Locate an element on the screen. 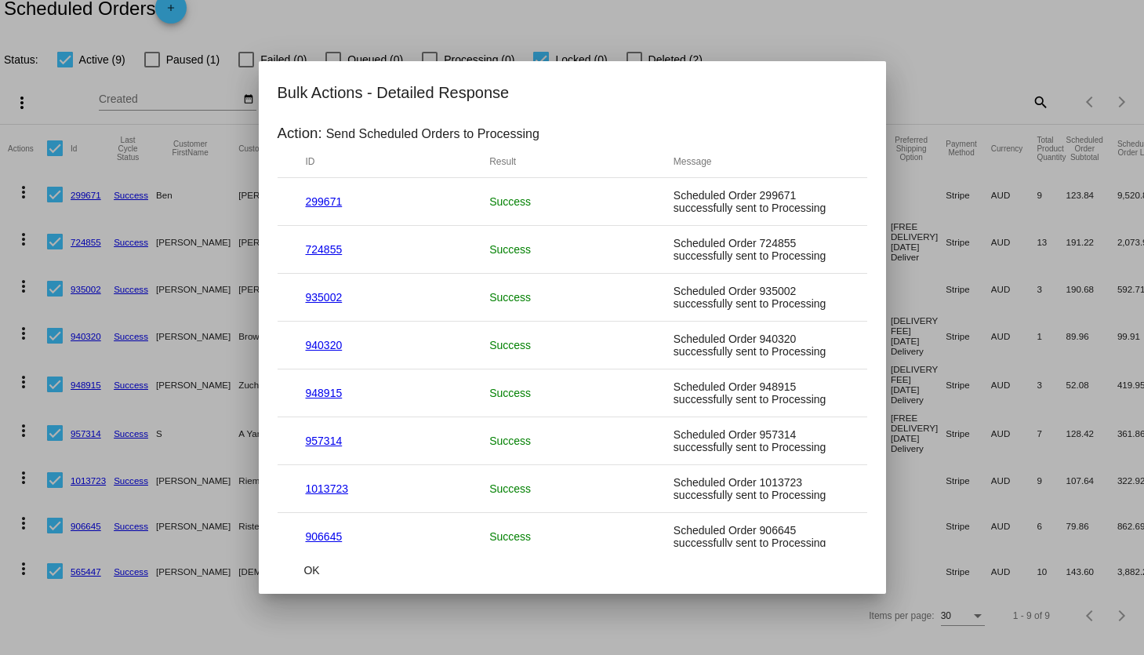 This screenshot has width=1144, height=655. mat-cell: Scheduled Order 299671 successfully sent to Processing is located at coordinates (756, 202).